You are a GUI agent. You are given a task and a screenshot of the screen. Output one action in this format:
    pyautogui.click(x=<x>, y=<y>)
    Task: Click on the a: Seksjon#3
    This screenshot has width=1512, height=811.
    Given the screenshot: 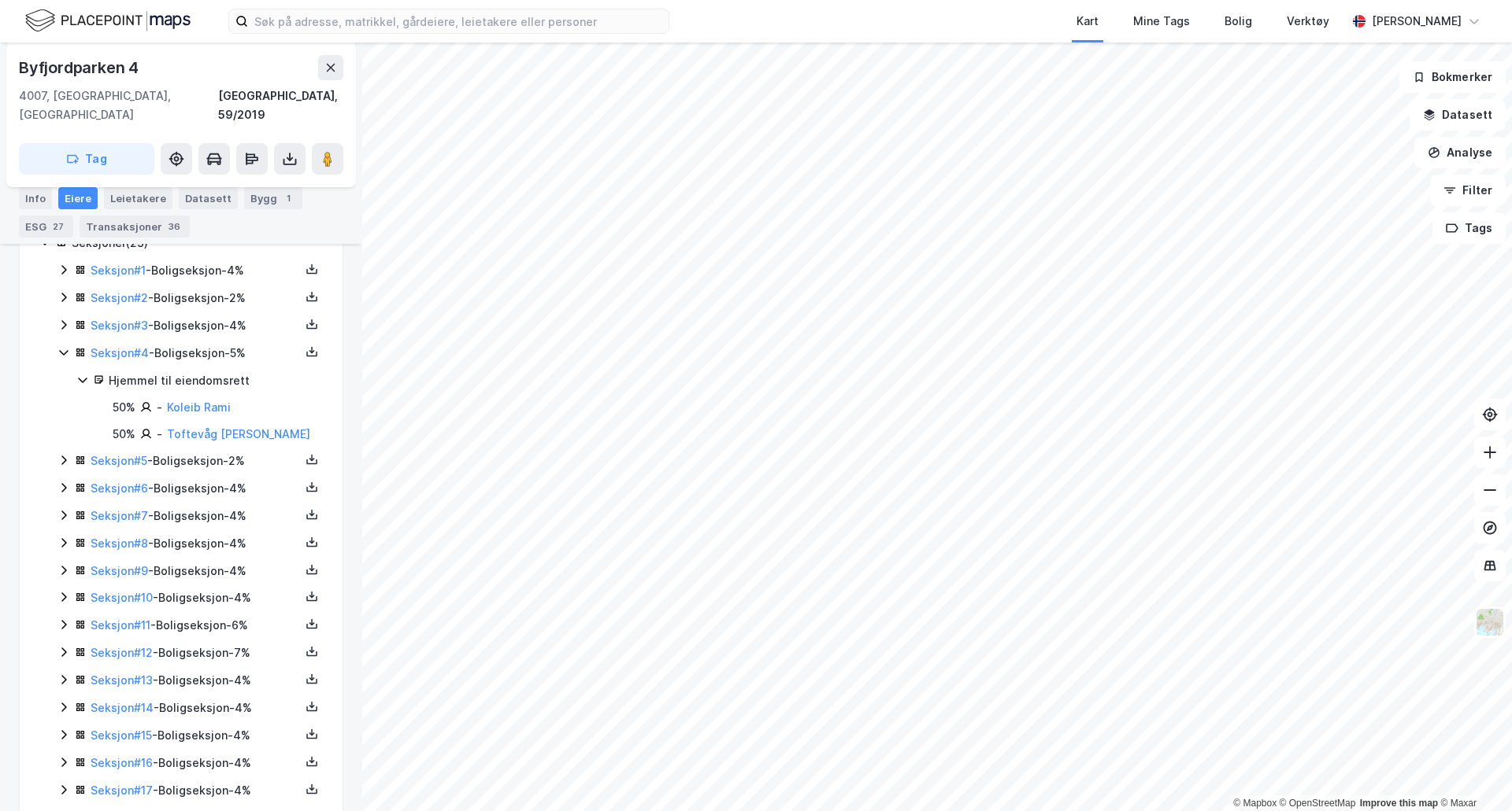 What is the action you would take?
    pyautogui.click(x=119, y=325)
    